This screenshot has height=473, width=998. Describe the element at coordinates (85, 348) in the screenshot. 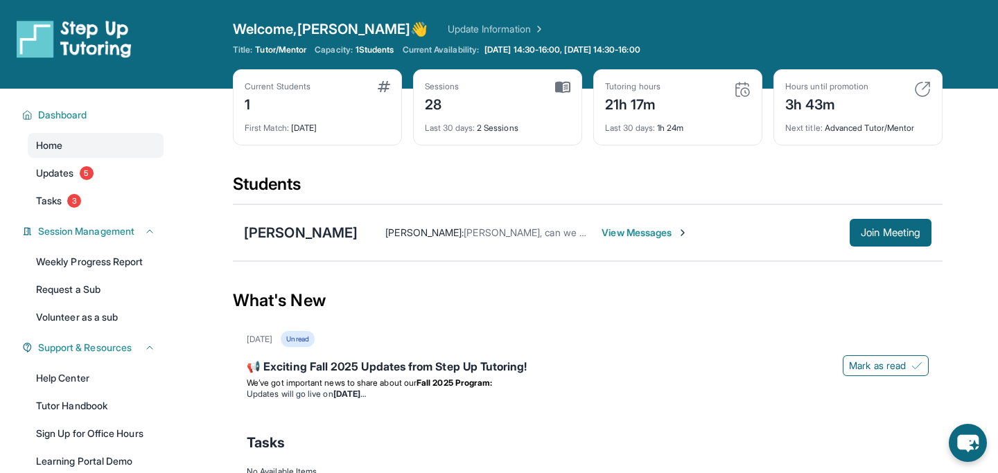

I see `span: Support & Resources` at that location.